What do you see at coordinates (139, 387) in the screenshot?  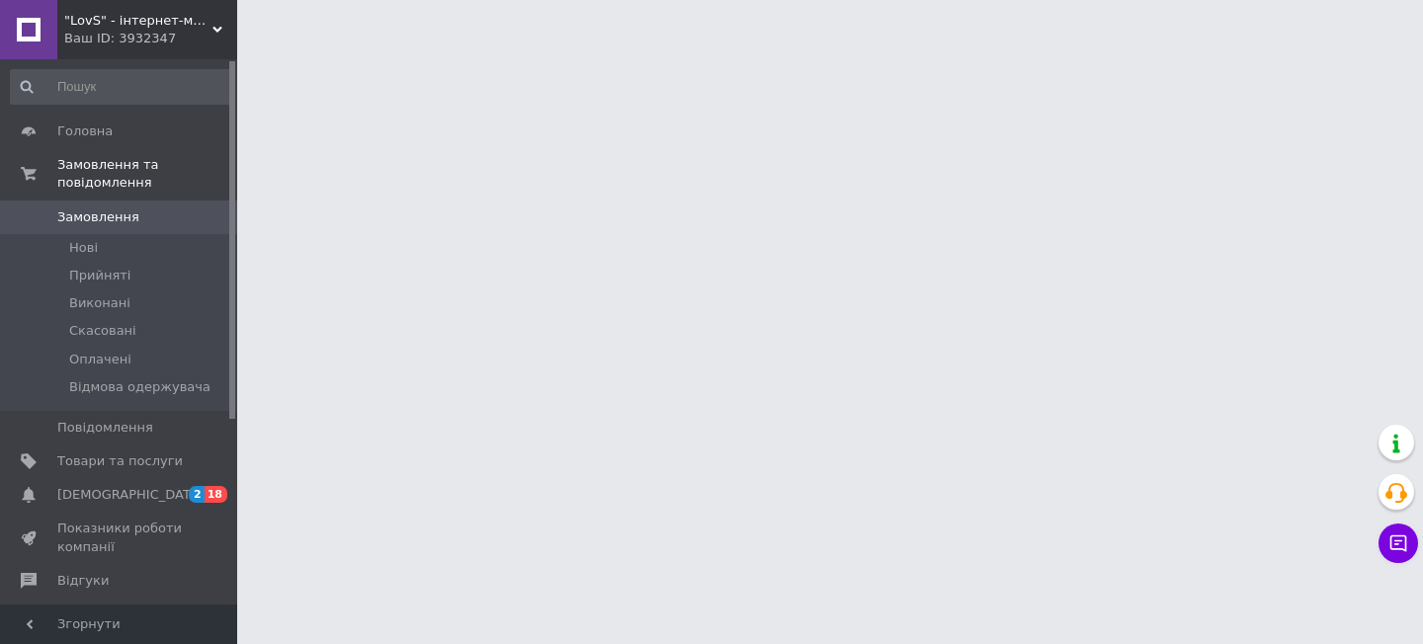 I see `span: Відмова одержувача` at bounding box center [139, 387].